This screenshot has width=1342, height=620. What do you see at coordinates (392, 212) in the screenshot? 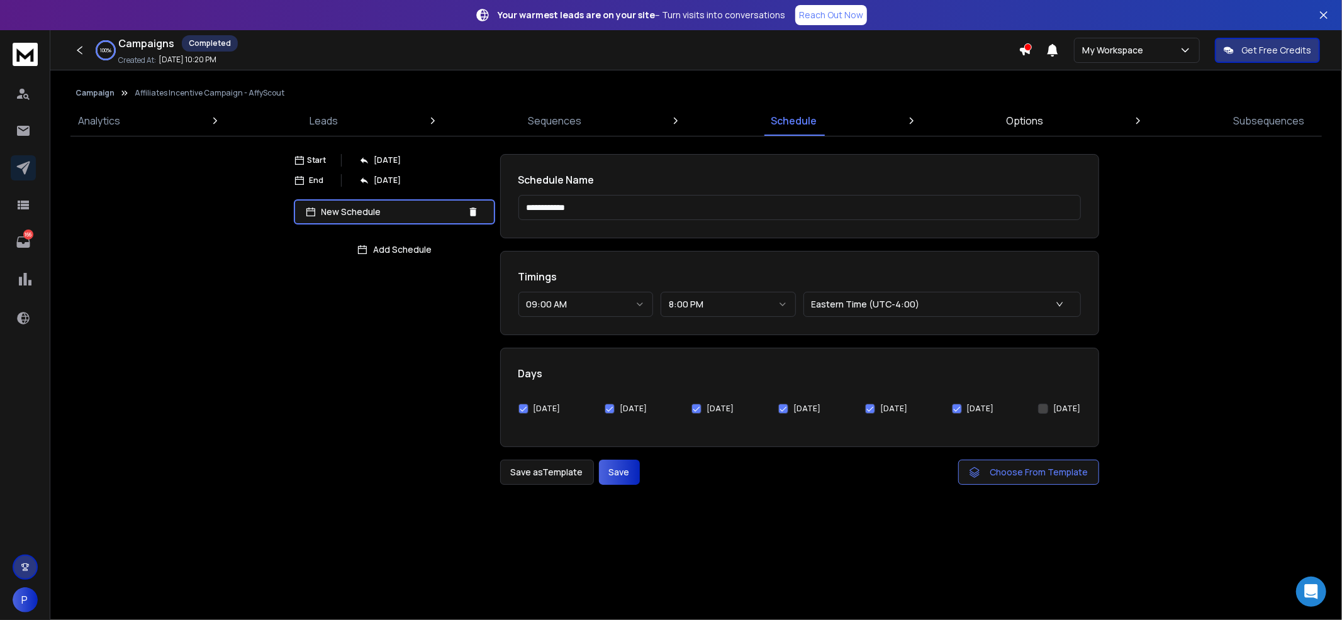
I see `p: New Schedule` at bounding box center [392, 212].